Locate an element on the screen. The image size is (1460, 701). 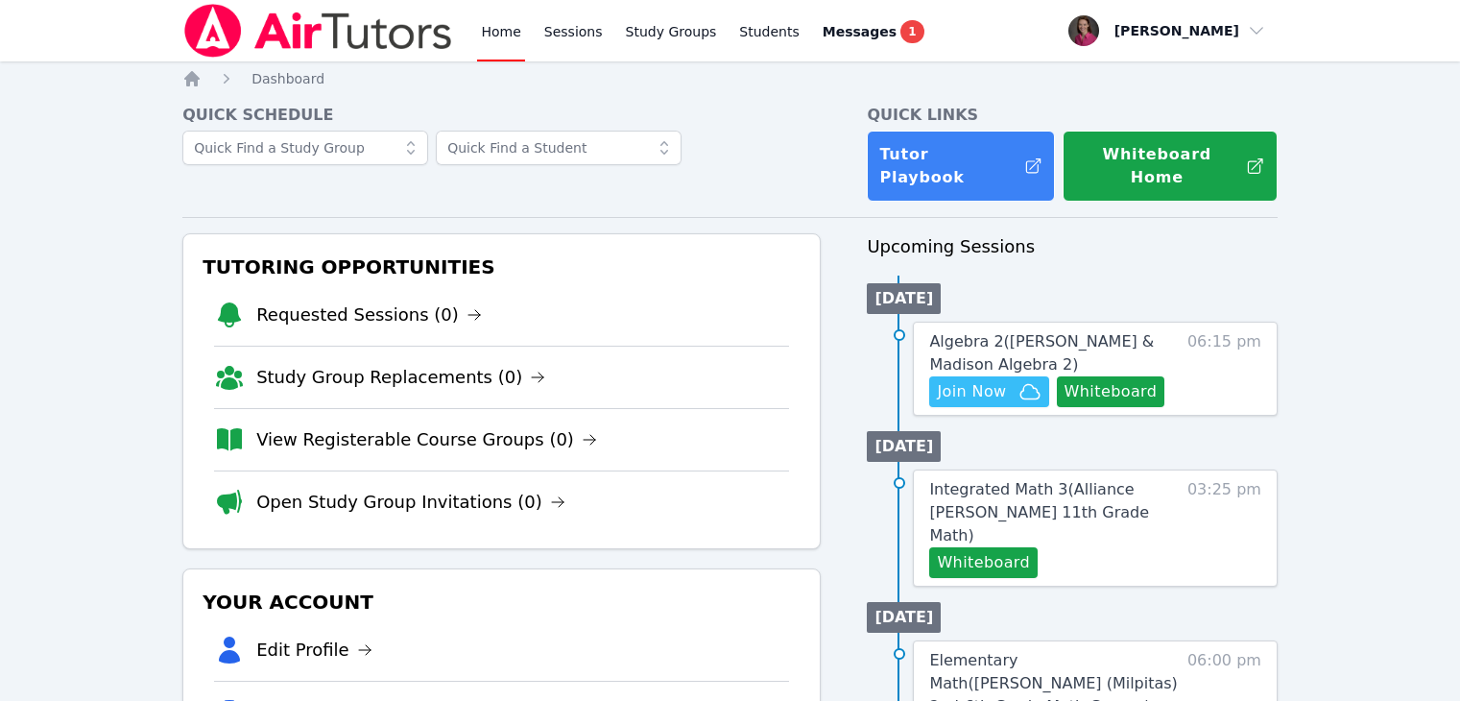
a: Study Group Replacements (0) is located at coordinates (400, 377).